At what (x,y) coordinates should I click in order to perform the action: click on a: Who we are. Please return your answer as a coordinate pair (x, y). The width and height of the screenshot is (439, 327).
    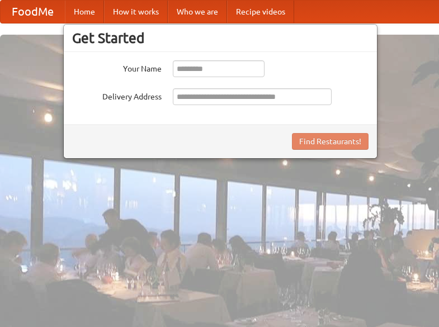
    Looking at the image, I should click on (197, 12).